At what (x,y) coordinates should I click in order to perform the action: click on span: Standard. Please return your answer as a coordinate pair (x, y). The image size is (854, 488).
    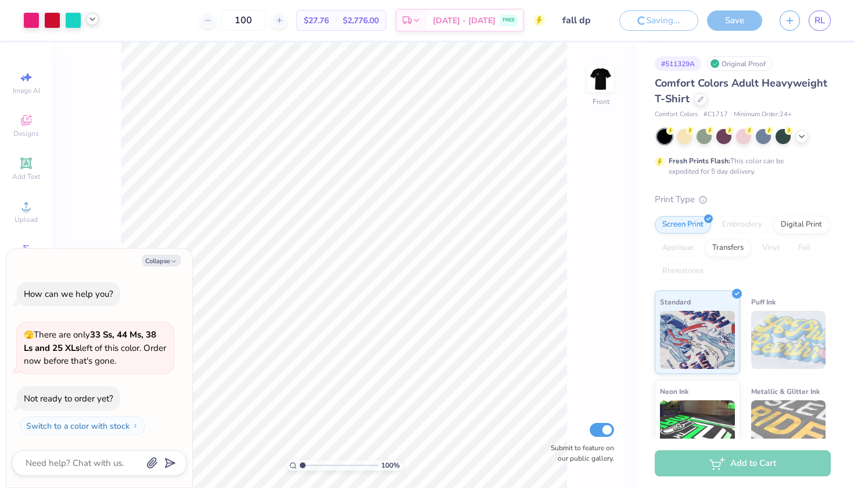
    Looking at the image, I should click on (675, 302).